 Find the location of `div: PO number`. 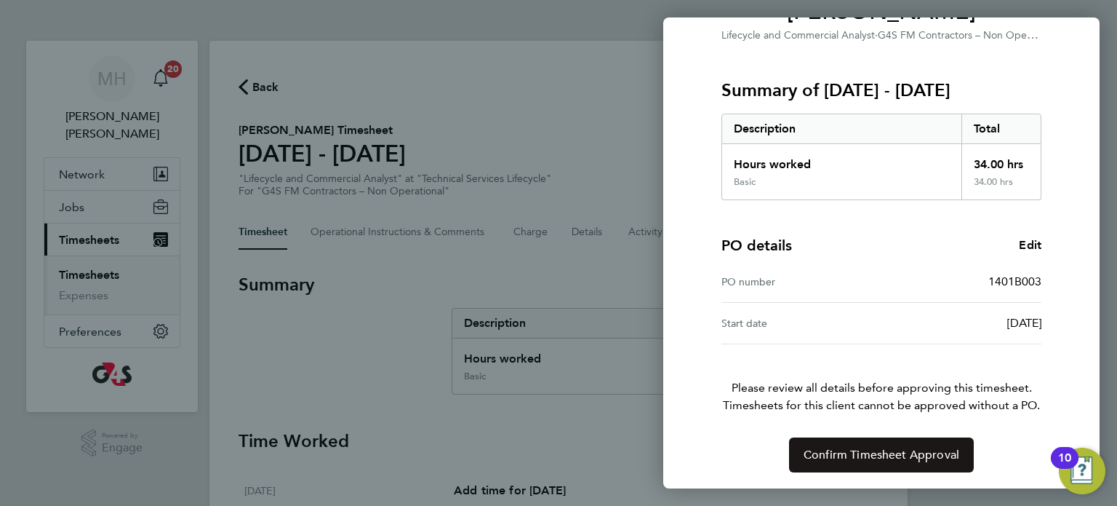

div: PO number is located at coordinates (802, 281).